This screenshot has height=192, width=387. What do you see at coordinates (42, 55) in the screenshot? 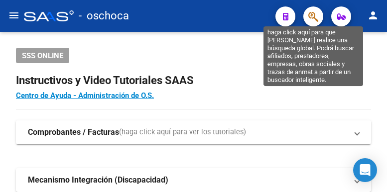
I see `button: SSS ONLINE` at bounding box center [42, 55].